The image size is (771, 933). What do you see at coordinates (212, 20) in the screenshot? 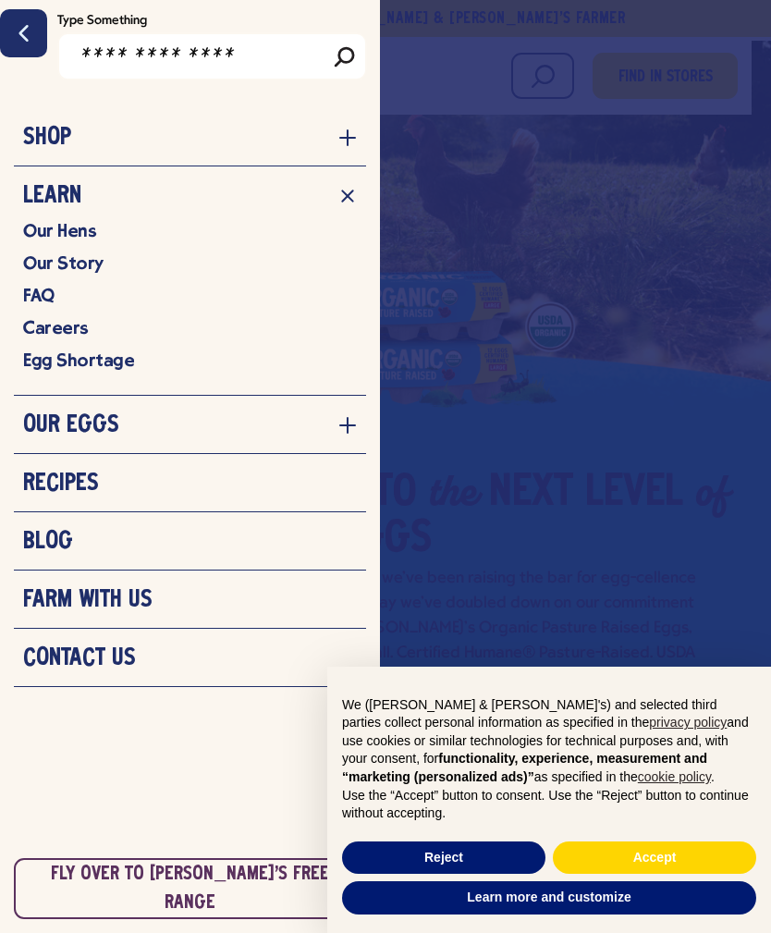
I see `label: Type Something` at bounding box center [212, 20].